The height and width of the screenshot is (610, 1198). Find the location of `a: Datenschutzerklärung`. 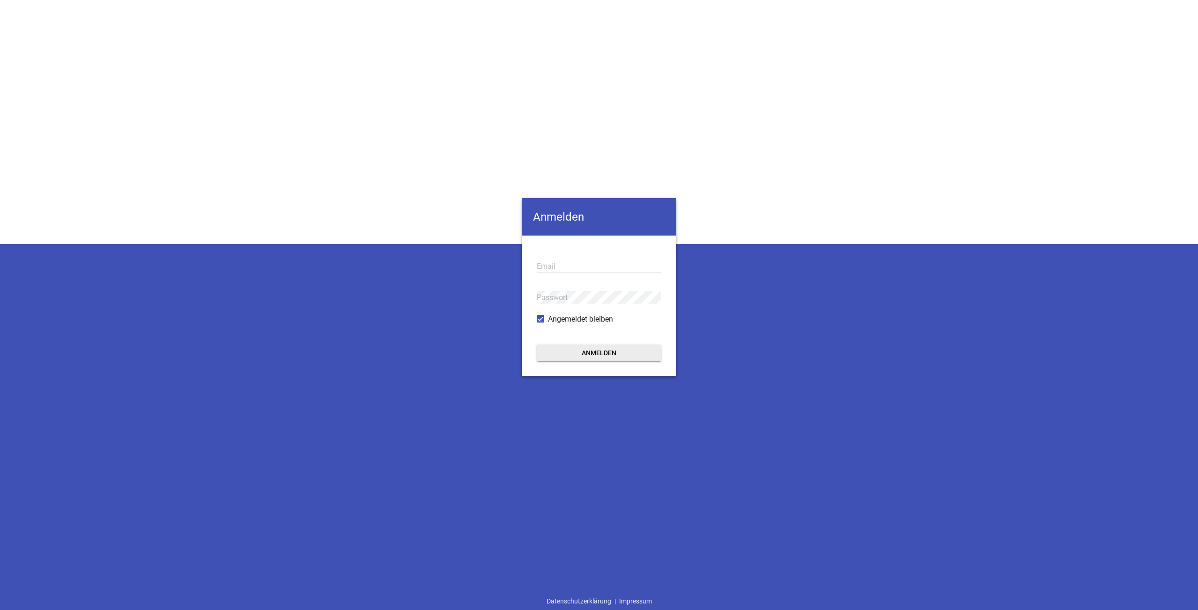

a: Datenschutzerklärung is located at coordinates (579, 602).